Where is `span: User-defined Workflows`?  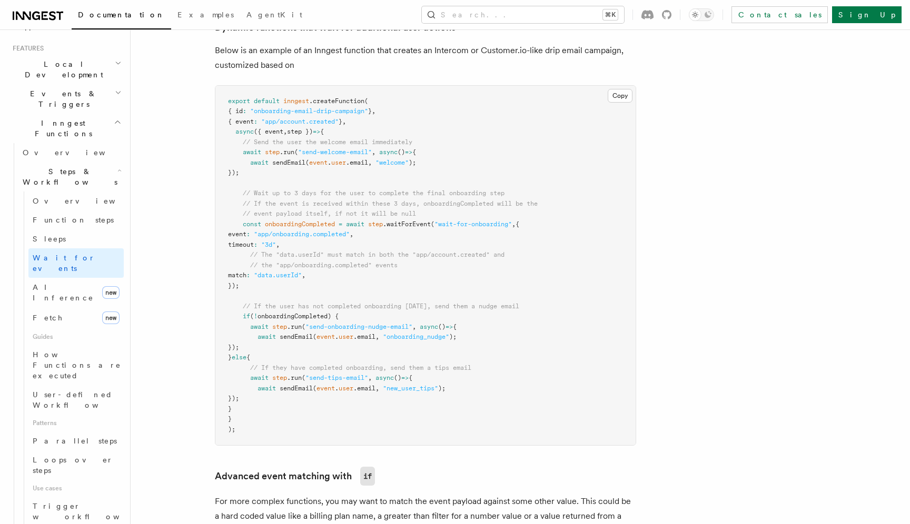
span: User-defined Workflows is located at coordinates (80, 400).